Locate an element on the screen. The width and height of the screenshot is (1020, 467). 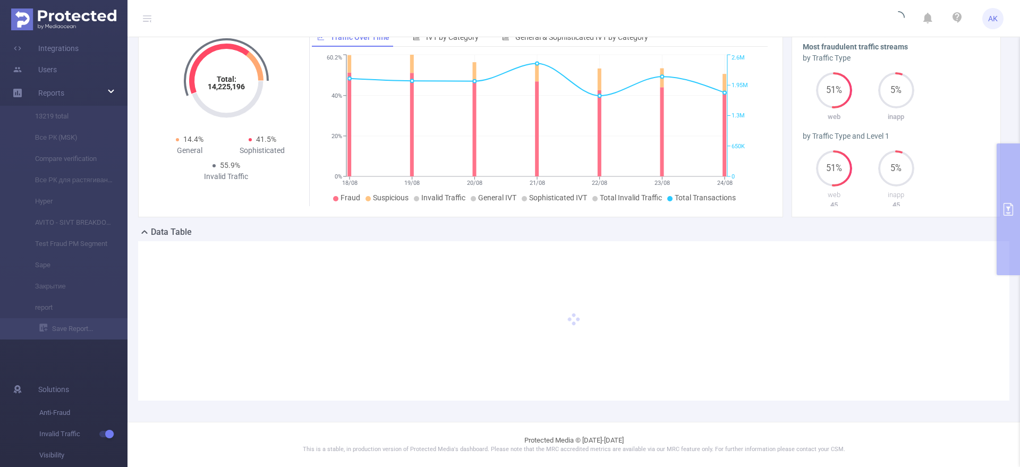
tspan: 0 is located at coordinates (733, 176).